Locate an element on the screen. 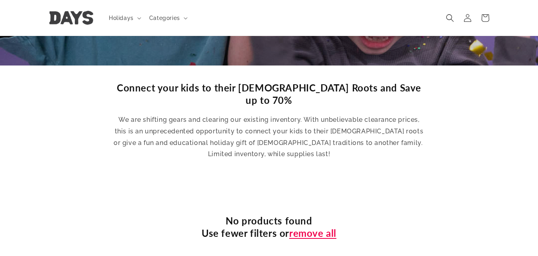 The height and width of the screenshot is (256, 538). img: Days United is located at coordinates (71, 18).